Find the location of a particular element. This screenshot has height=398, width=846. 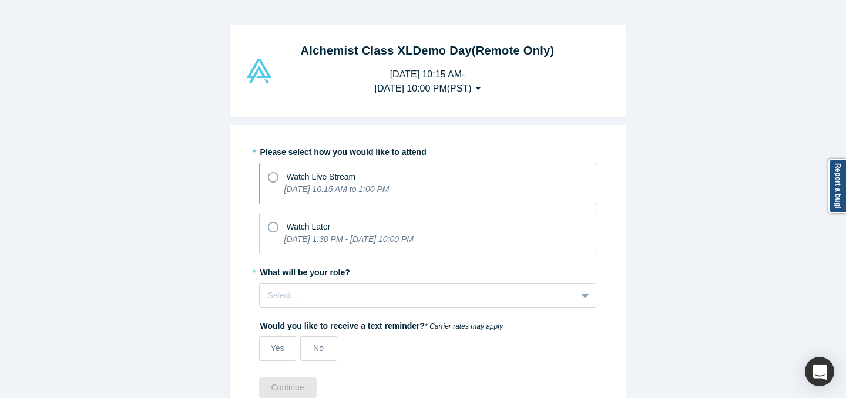

span: Watch Later is located at coordinates (308, 227).